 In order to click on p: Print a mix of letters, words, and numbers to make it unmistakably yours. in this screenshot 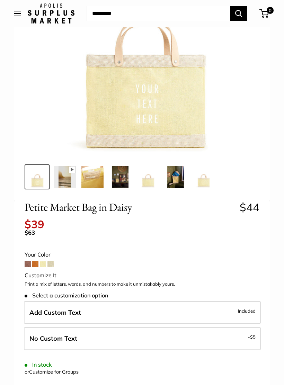, I will do `click(142, 284)`.